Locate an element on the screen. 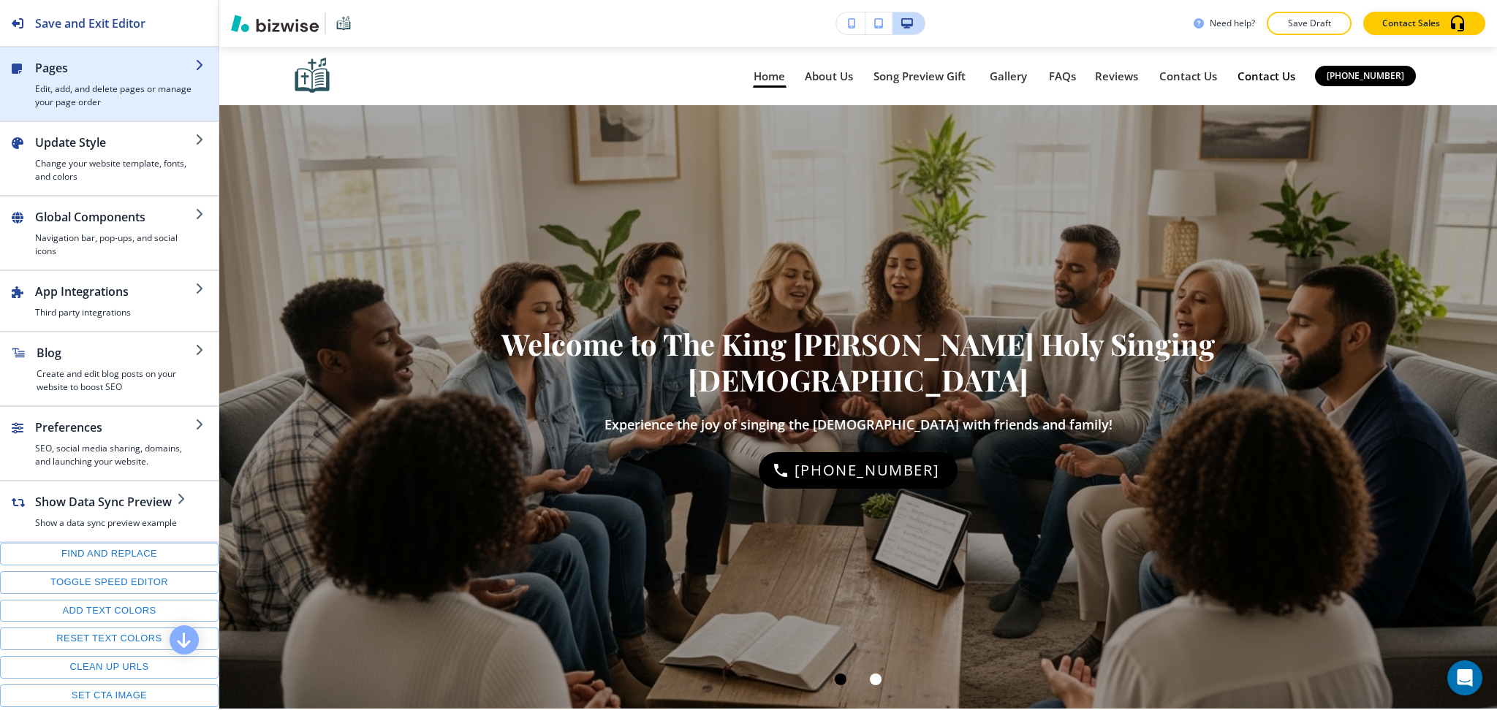 The height and width of the screenshot is (710, 1497). h2: Global Components is located at coordinates (115, 217).